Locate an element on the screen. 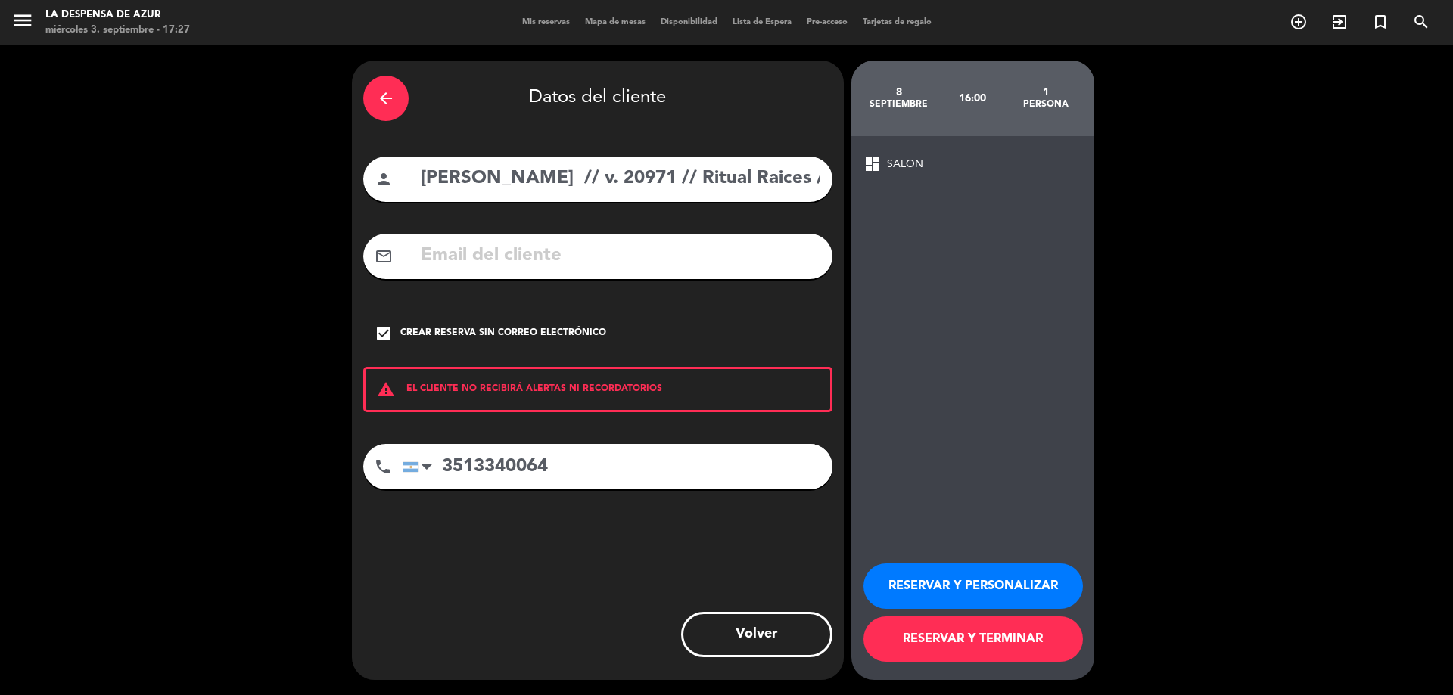  button: RESERVAR Y TERMINAR is located at coordinates (973, 639).